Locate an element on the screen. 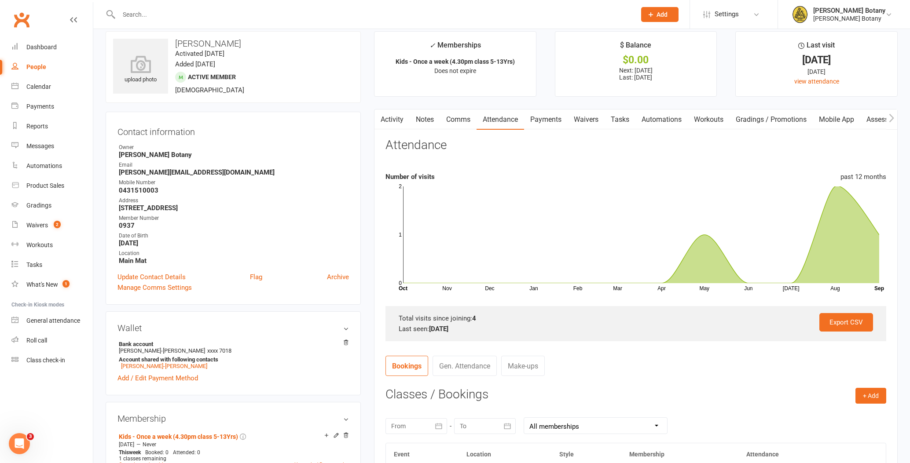 The height and width of the screenshot is (463, 910). a: Attendance is located at coordinates (500, 120).